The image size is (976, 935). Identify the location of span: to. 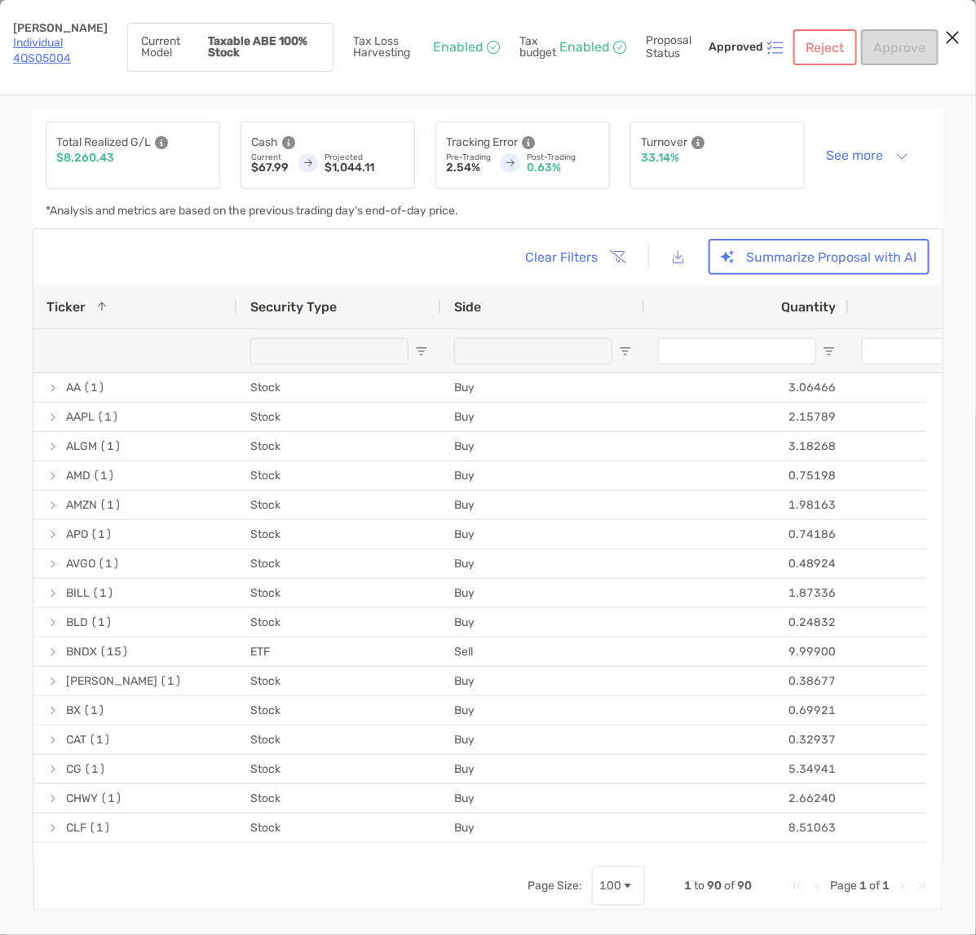
(699, 886).